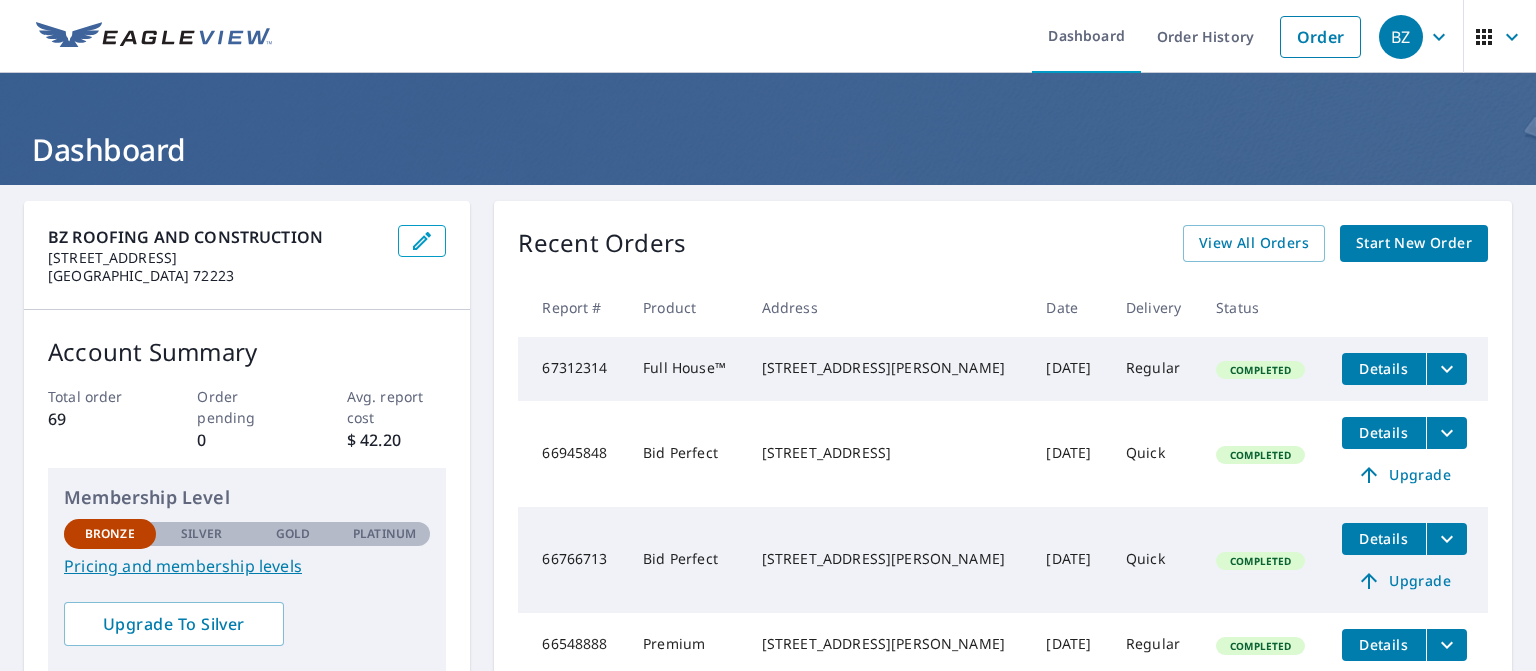  What do you see at coordinates (174, 624) in the screenshot?
I see `span: Upgrade To Silver` at bounding box center [174, 624].